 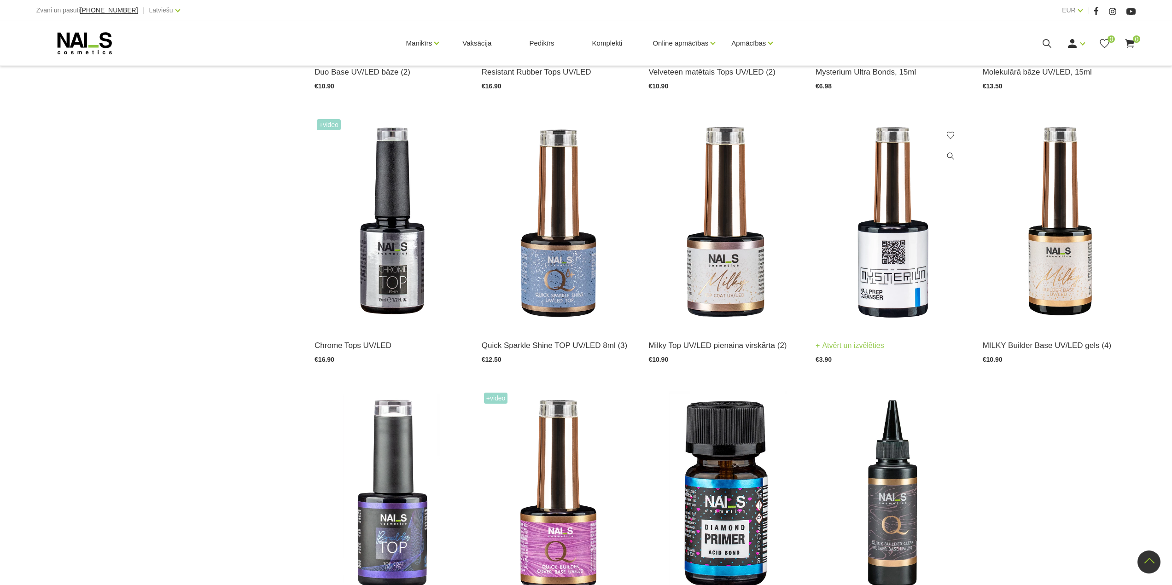 I want to click on img: Līdzeklis ideāli attauko un atūdeņo dabīgo nagu, pateicoties tam, rodas izteikti laba saķere ar g..., so click(x=892, y=222).